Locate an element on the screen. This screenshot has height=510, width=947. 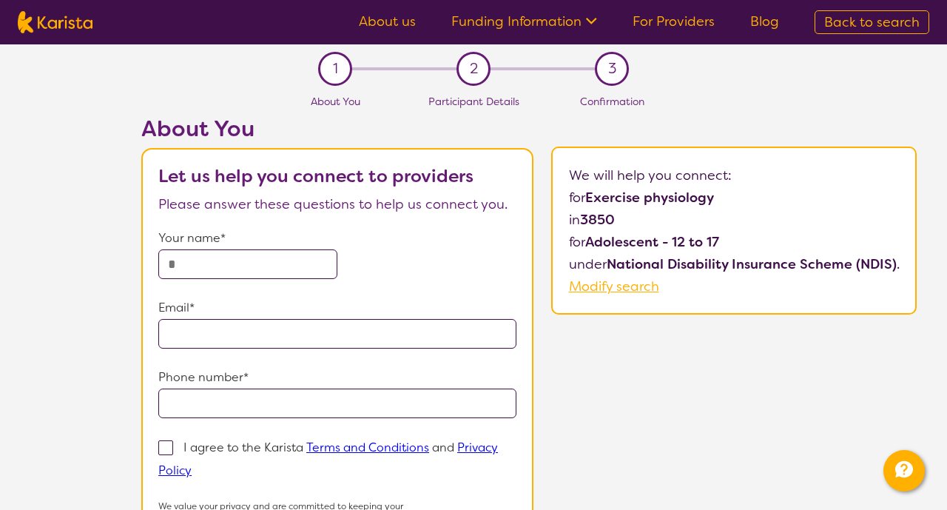
p: I agree to the Karista and is located at coordinates (328, 459).